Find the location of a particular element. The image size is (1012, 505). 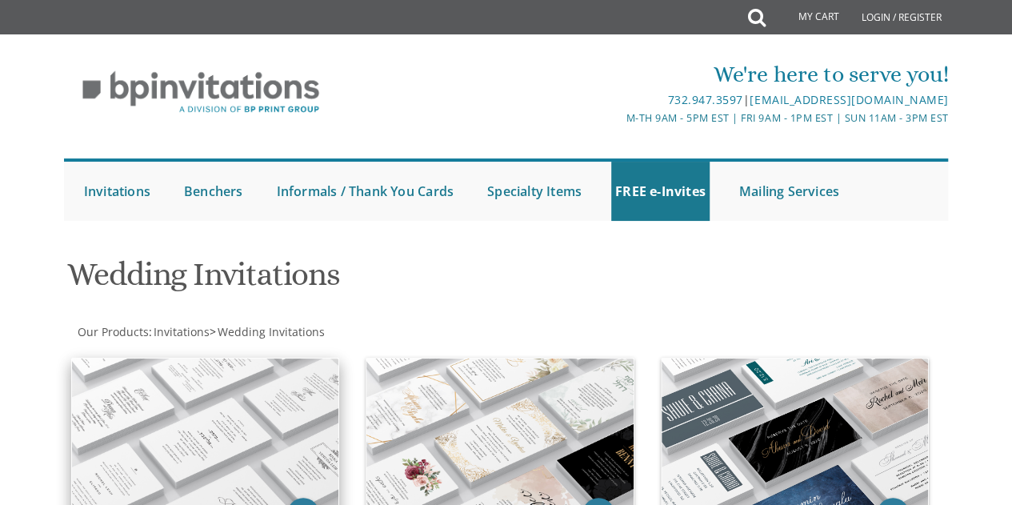

a: Benchers is located at coordinates (214, 191).